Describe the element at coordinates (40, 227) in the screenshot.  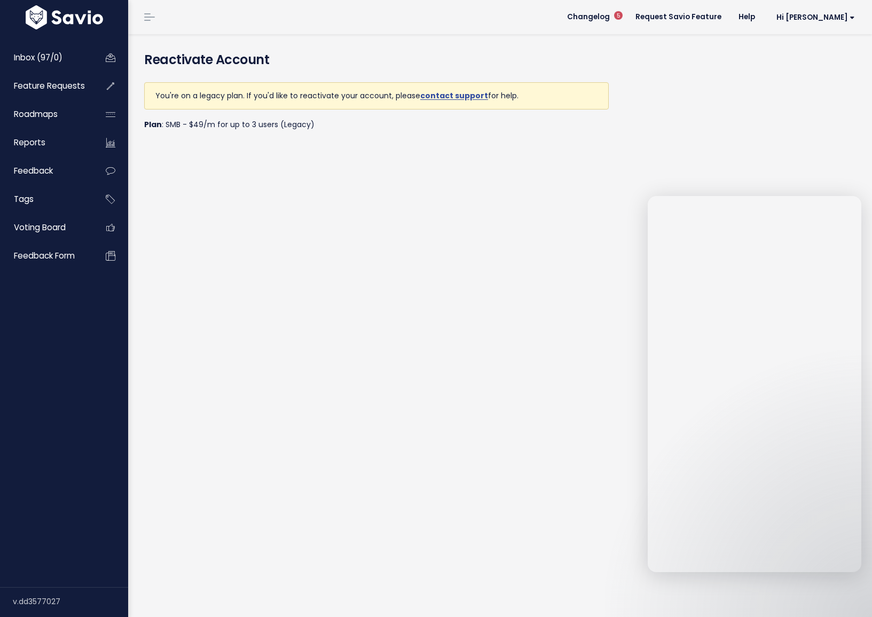
I see `span: Voting Board` at that location.